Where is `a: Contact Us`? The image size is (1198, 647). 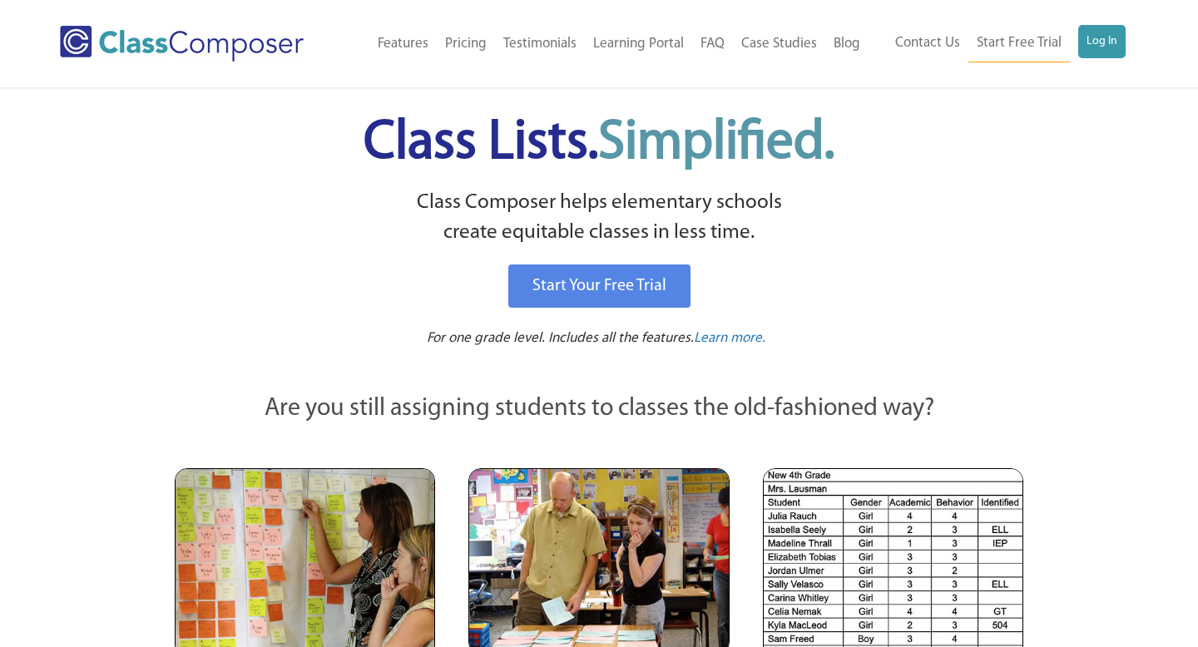 a: Contact Us is located at coordinates (928, 43).